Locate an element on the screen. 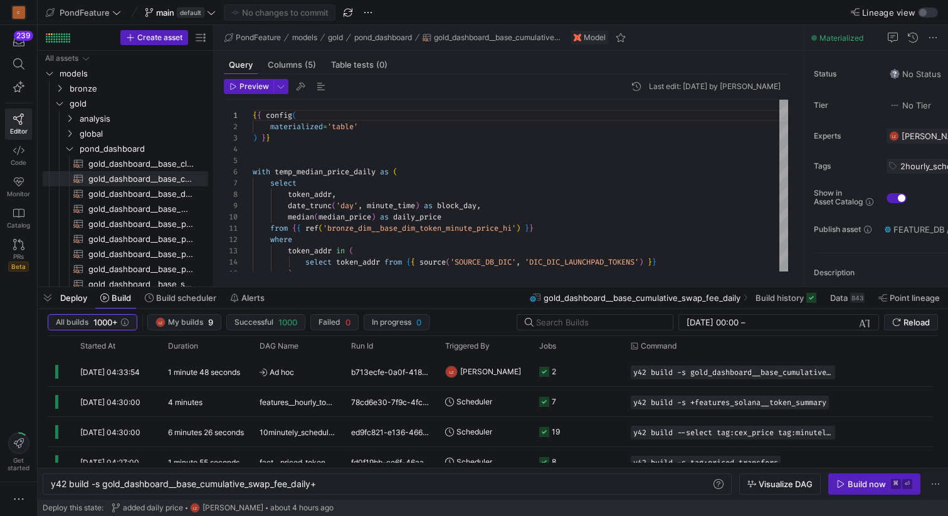 The width and height of the screenshot is (948, 516). a: C is located at coordinates (18, 13).